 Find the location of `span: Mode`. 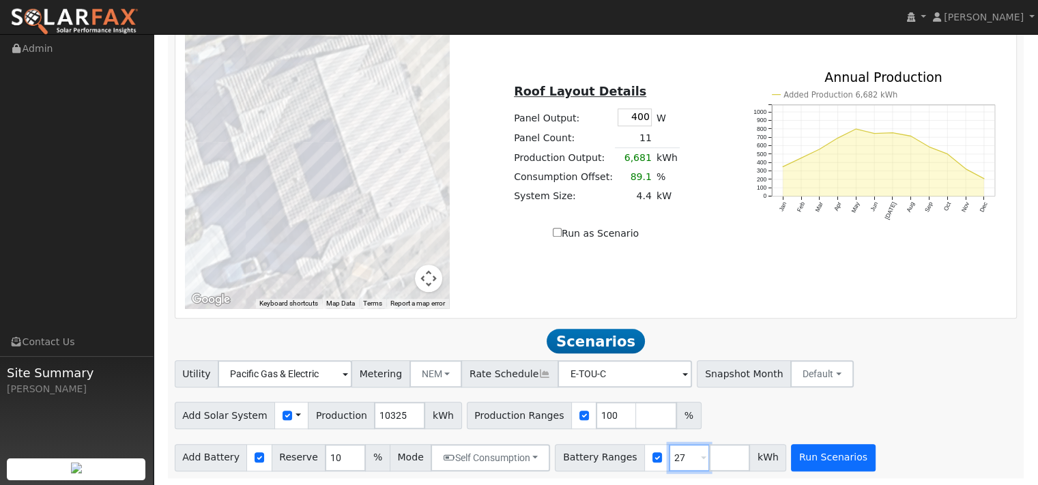

span: Mode is located at coordinates (410, 458).